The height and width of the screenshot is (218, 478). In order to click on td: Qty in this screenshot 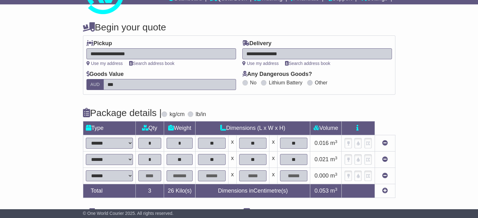, I will do `click(150, 129)`.